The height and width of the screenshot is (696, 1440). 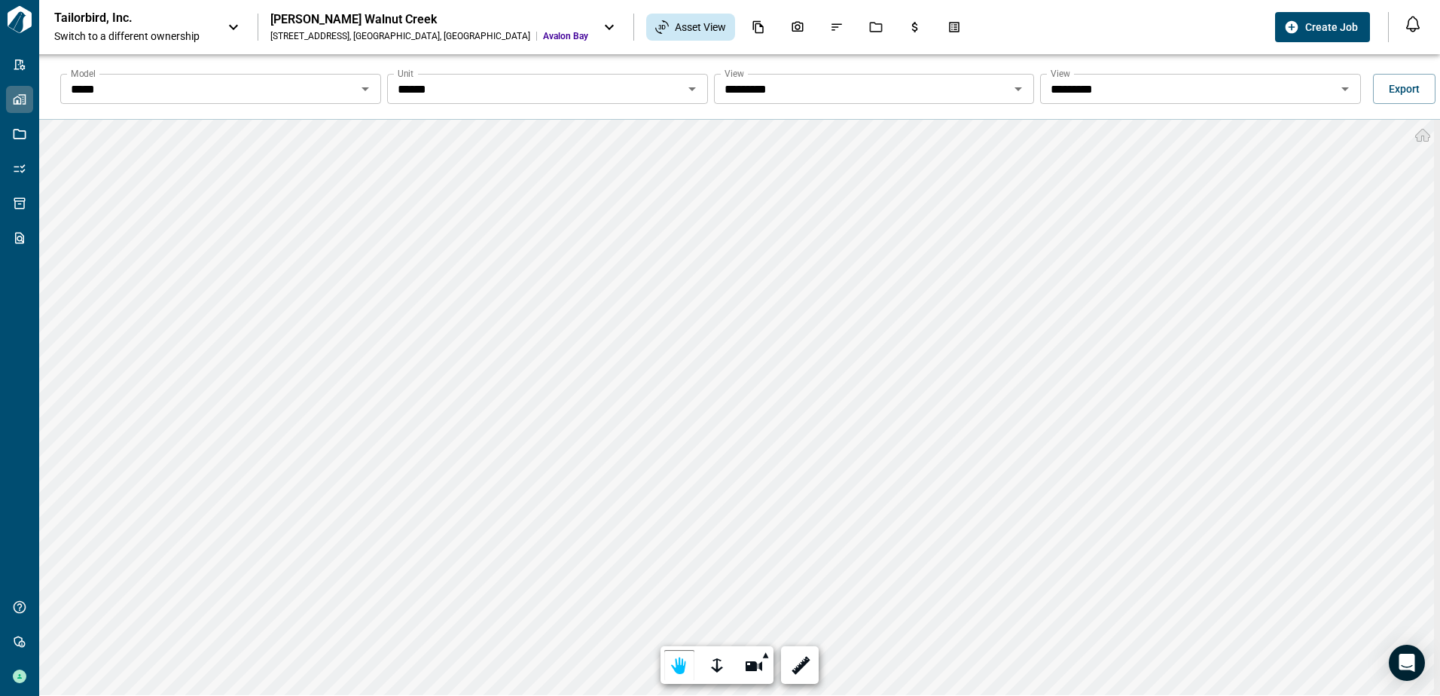 What do you see at coordinates (566, 36) in the screenshot?
I see `span: Avalon Bay` at bounding box center [566, 36].